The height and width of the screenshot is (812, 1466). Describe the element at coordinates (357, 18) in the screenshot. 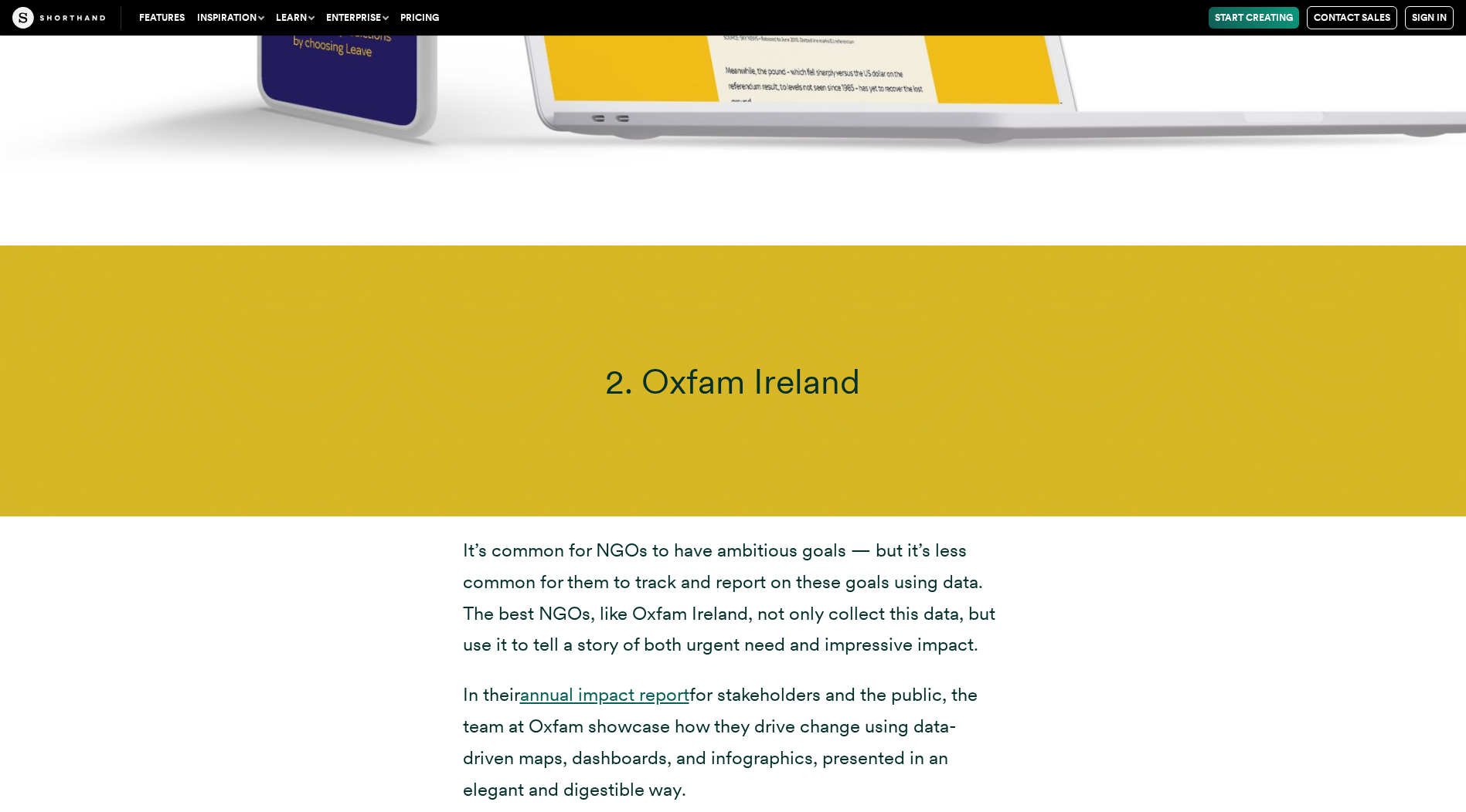

I see `button: Enterprise` at that location.